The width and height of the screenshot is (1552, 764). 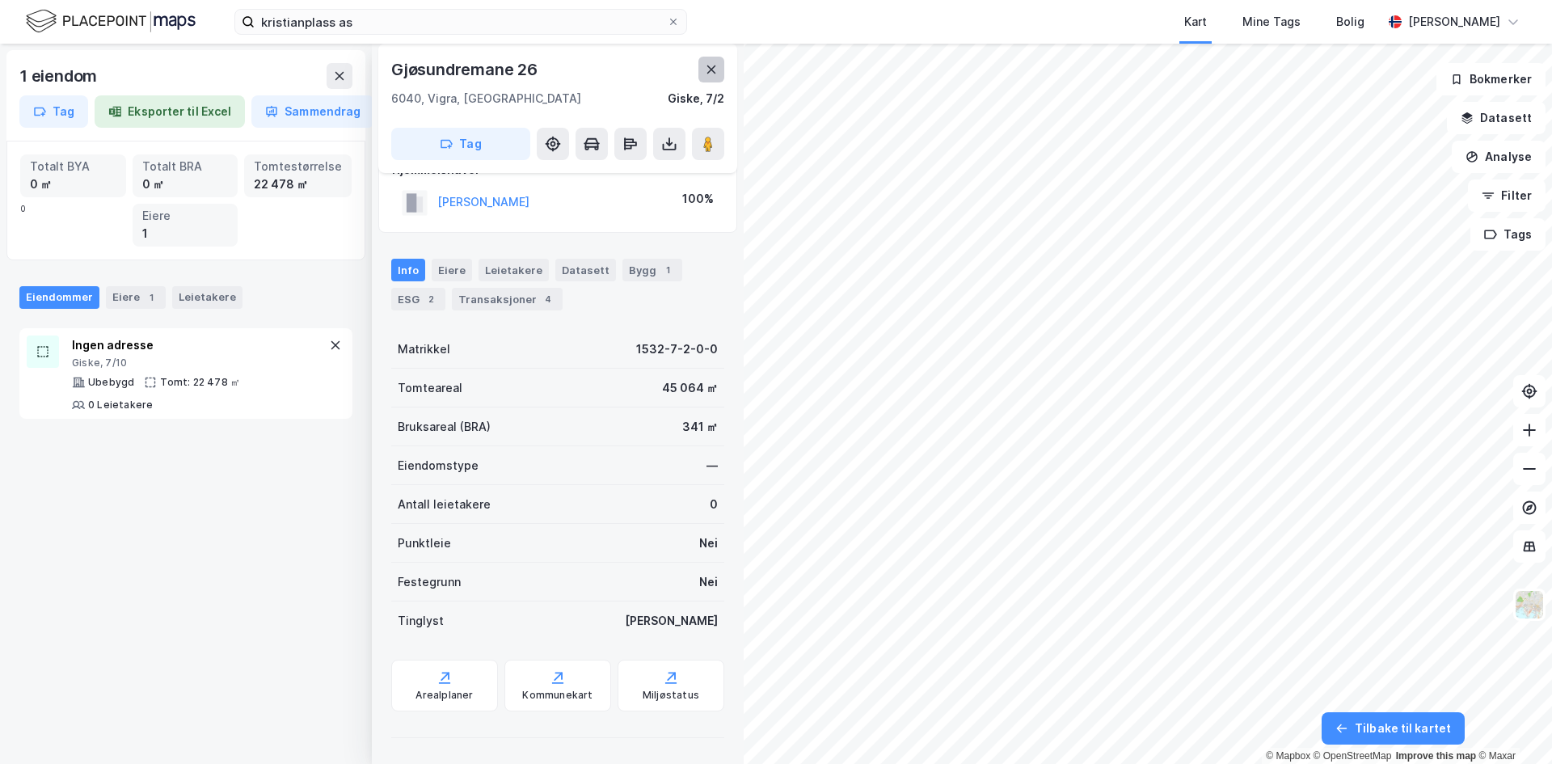 What do you see at coordinates (1195, 22) in the screenshot?
I see `div: Kart` at bounding box center [1195, 22].